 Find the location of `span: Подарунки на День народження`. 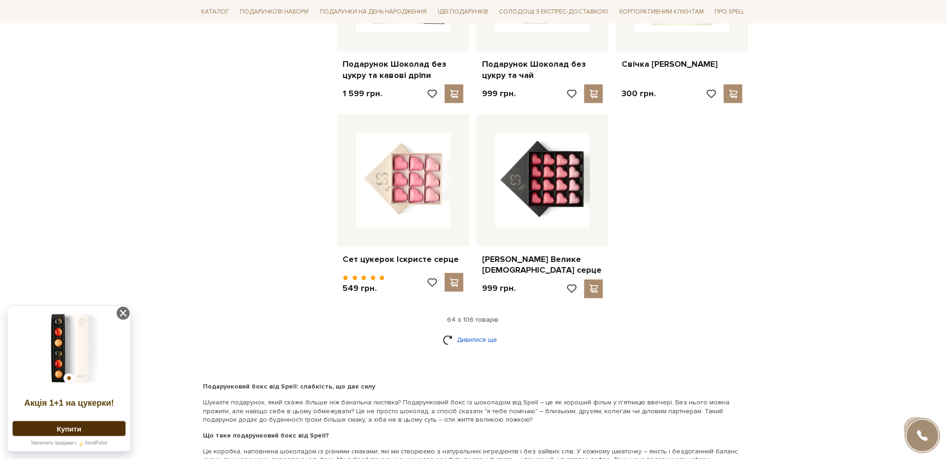

span: Подарунки на День народження is located at coordinates (373, 12).